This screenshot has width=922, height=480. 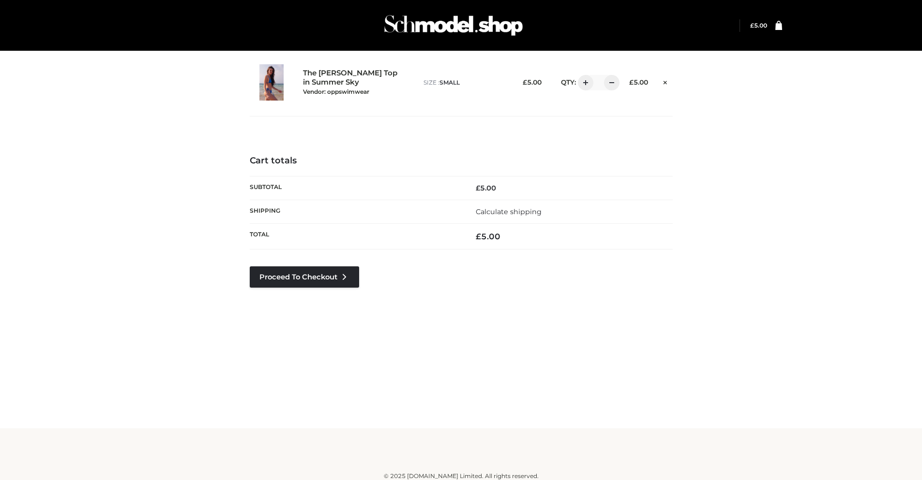 I want to click on a: Remove this item, so click(x=665, y=81).